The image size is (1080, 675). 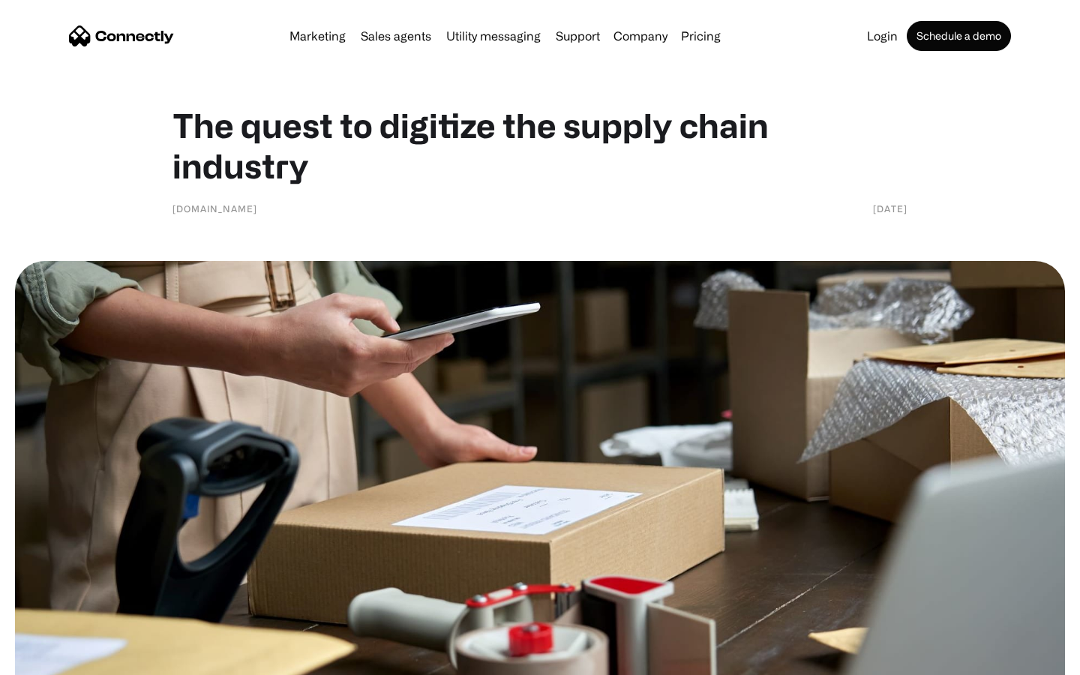 What do you see at coordinates (701, 36) in the screenshot?
I see `a: Pricing` at bounding box center [701, 36].